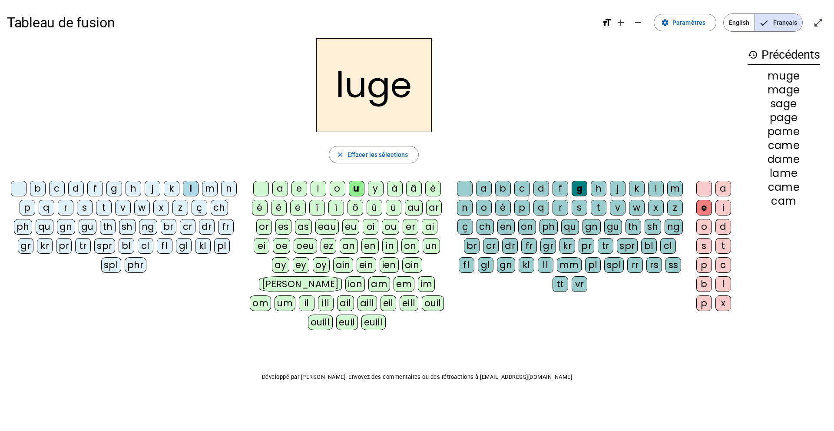 The height and width of the screenshot is (431, 834). Describe the element at coordinates (188, 227) in the screenshot. I see `div: cr` at that location.